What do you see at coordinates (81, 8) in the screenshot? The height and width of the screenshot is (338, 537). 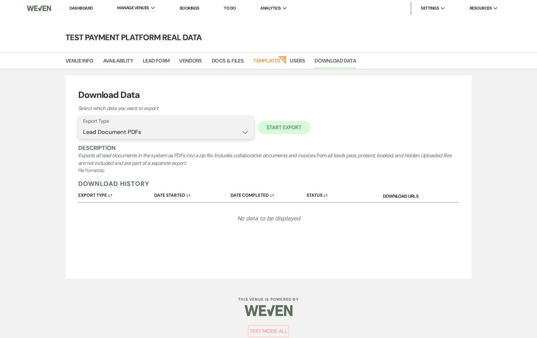 I see `a: Dashboard` at bounding box center [81, 8].